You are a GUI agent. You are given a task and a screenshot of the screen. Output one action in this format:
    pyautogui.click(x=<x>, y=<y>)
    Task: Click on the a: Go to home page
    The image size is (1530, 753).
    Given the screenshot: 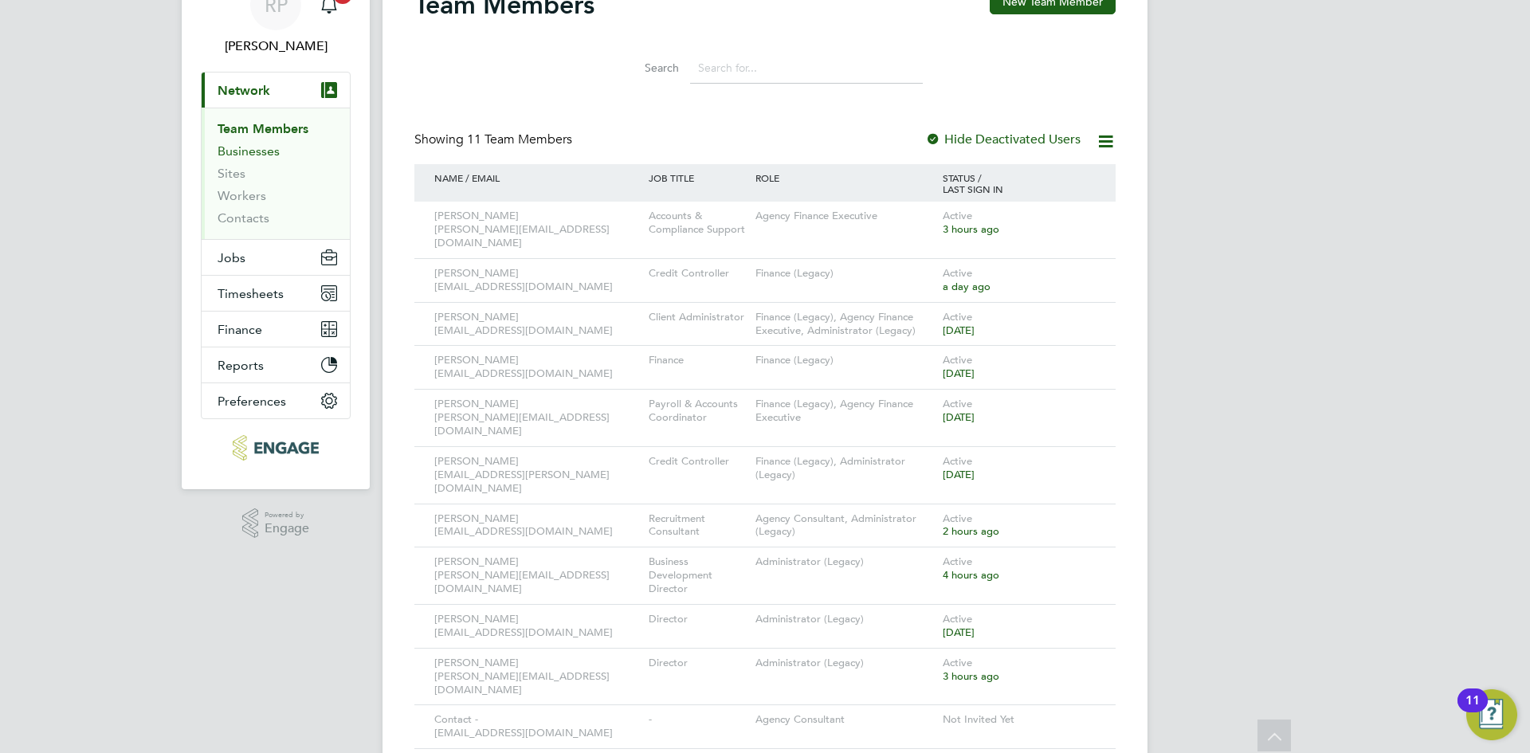 What is the action you would take?
    pyautogui.click(x=276, y=448)
    